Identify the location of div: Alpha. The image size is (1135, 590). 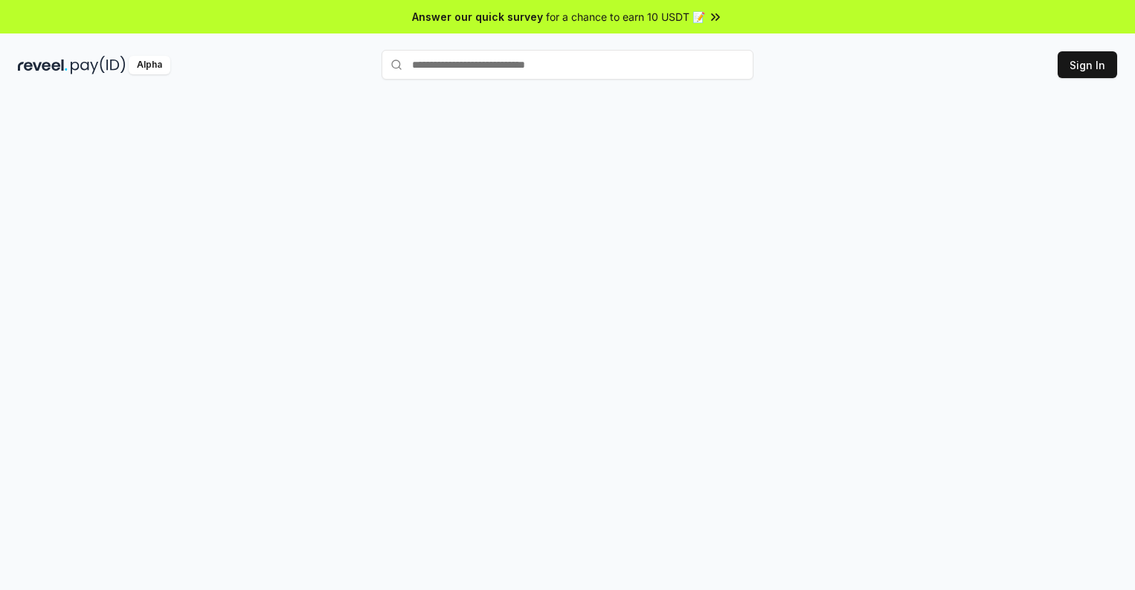
(149, 65).